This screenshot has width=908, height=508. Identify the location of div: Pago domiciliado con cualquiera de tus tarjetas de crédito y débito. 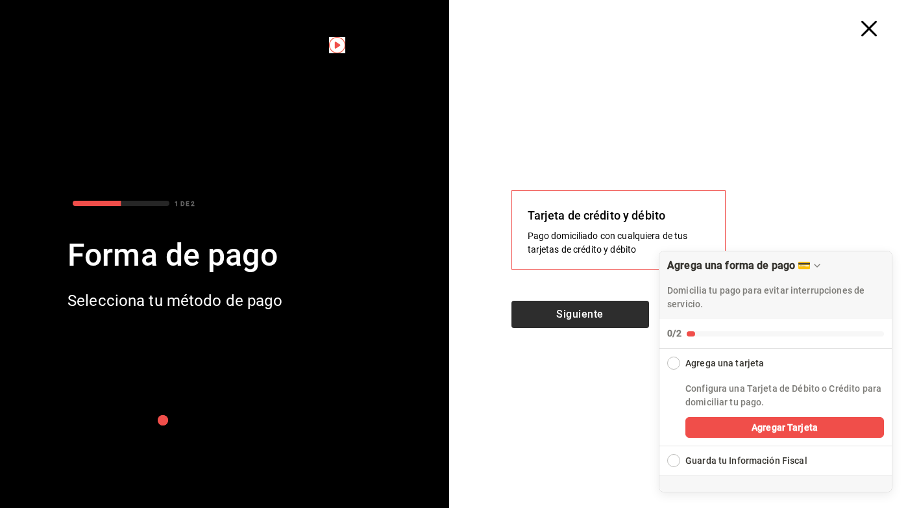
(619, 243).